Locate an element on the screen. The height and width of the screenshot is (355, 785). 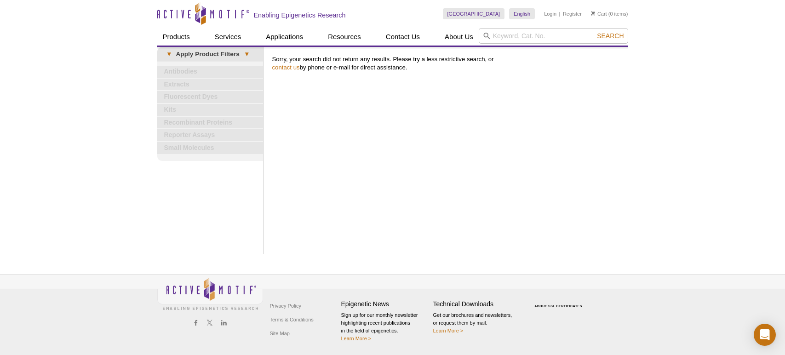
a: English is located at coordinates (522, 14).